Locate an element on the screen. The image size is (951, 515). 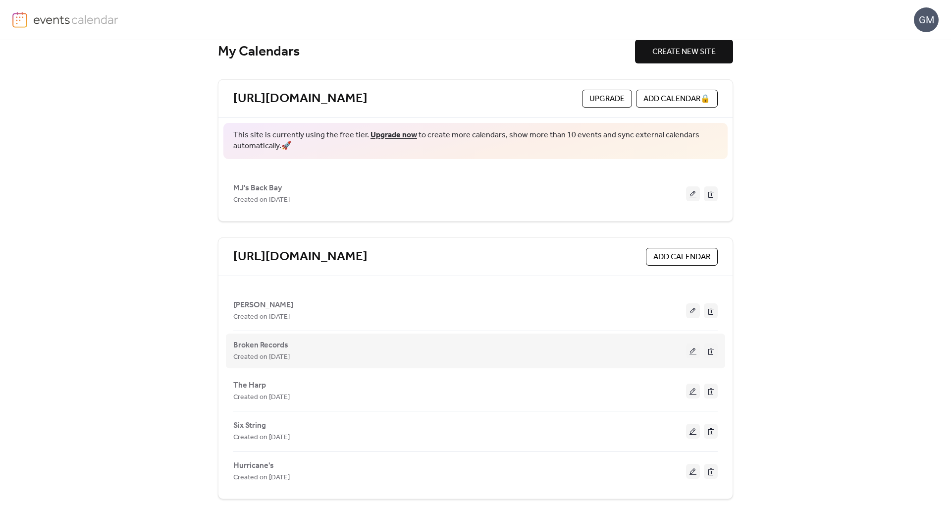
span: Hurricane's is located at coordinates (254, 466).